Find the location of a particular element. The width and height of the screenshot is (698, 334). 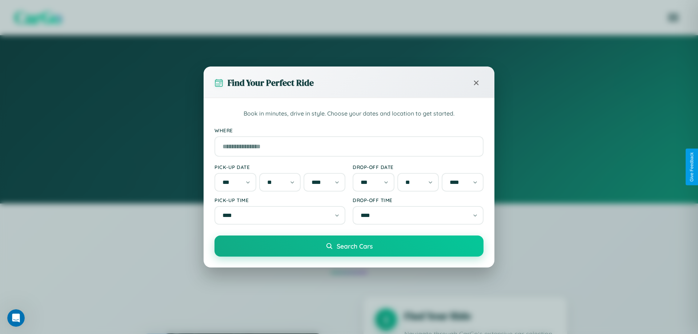

button: Search Cars is located at coordinates (349, 246).